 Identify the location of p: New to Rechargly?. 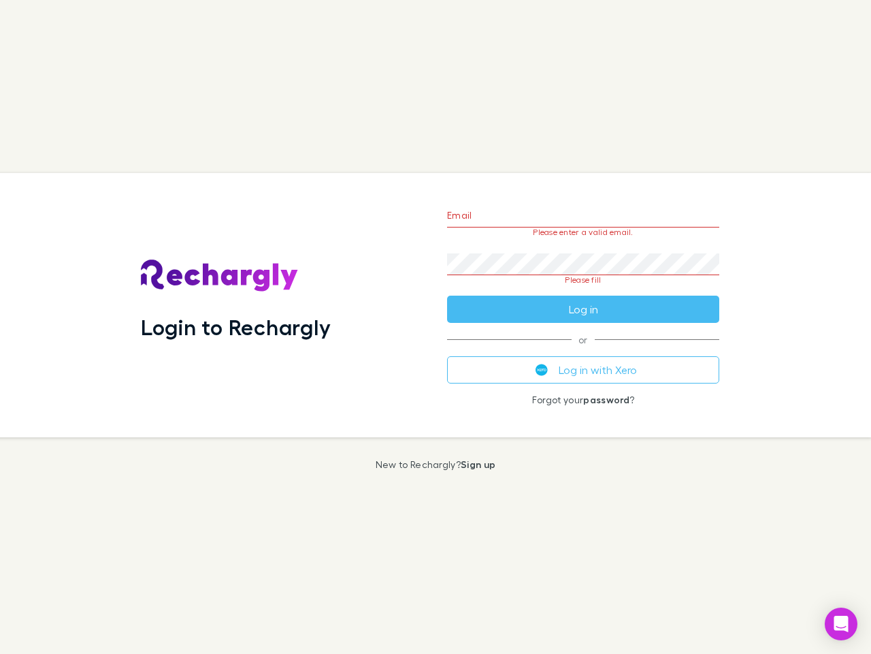
(436, 464).